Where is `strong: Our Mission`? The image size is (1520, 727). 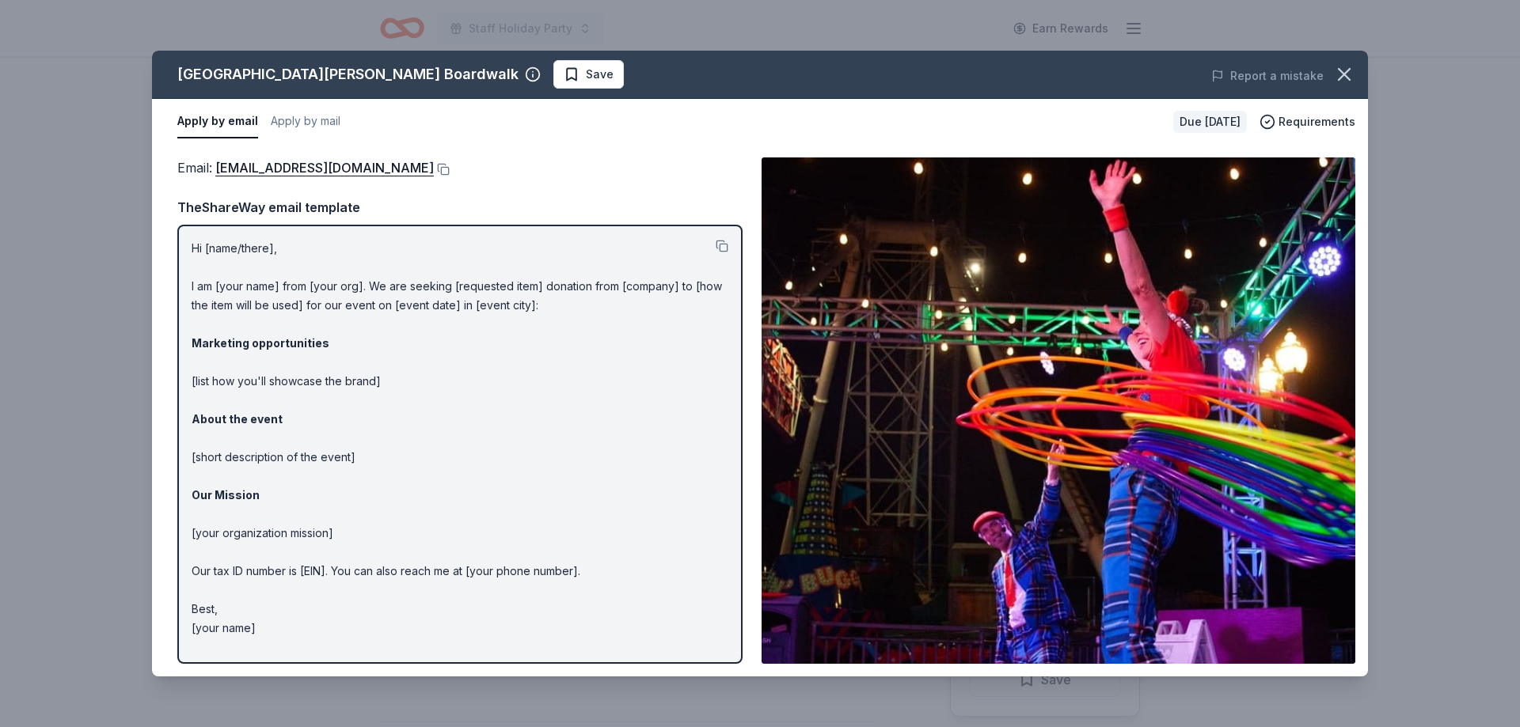
strong: Our Mission is located at coordinates (226, 495).